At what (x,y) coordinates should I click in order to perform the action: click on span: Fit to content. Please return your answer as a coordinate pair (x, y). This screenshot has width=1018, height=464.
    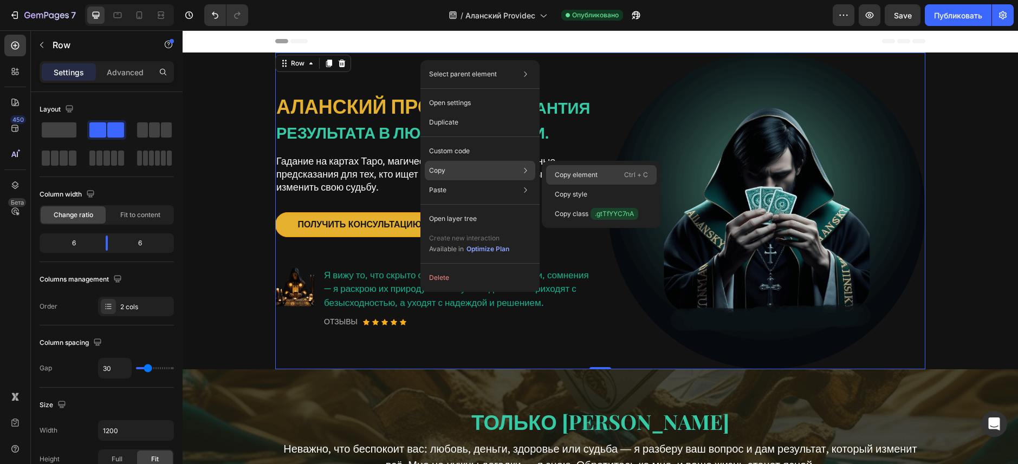
    Looking at the image, I should click on (140, 215).